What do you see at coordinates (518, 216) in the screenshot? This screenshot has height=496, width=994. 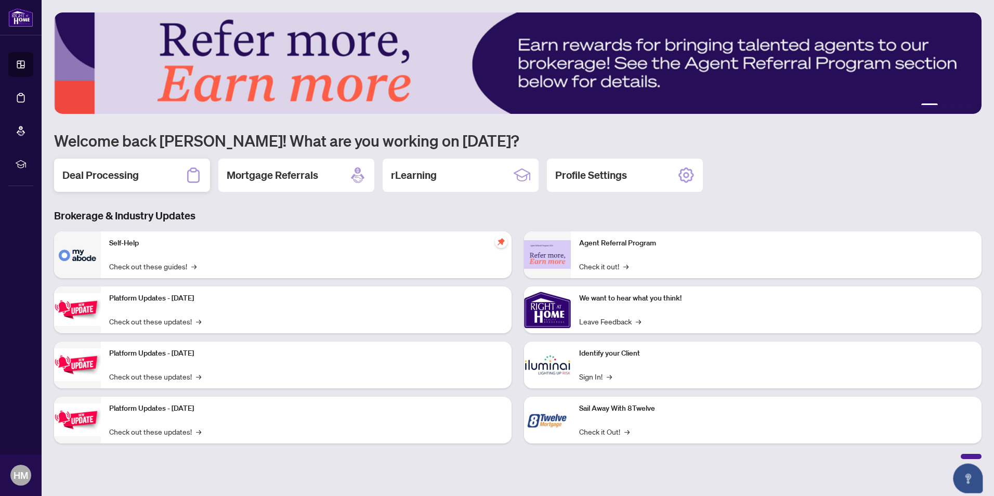 I see `h3: Brokerage & Industry Updates` at bounding box center [518, 216].